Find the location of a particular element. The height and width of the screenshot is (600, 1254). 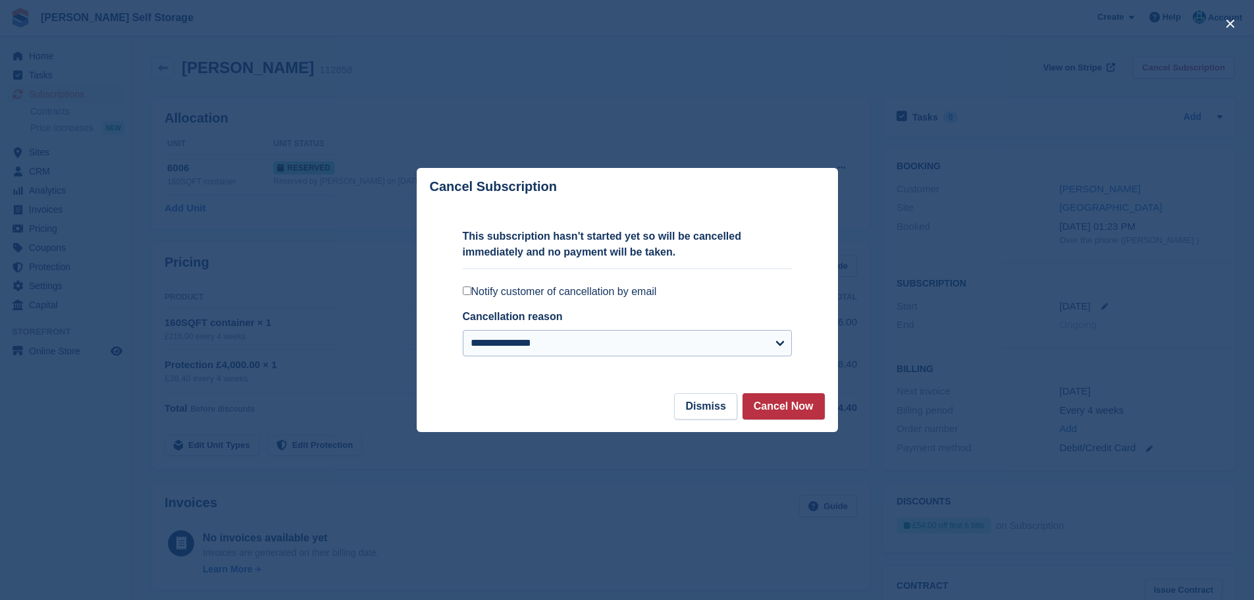

button: Dismiss is located at coordinates (705, 406).